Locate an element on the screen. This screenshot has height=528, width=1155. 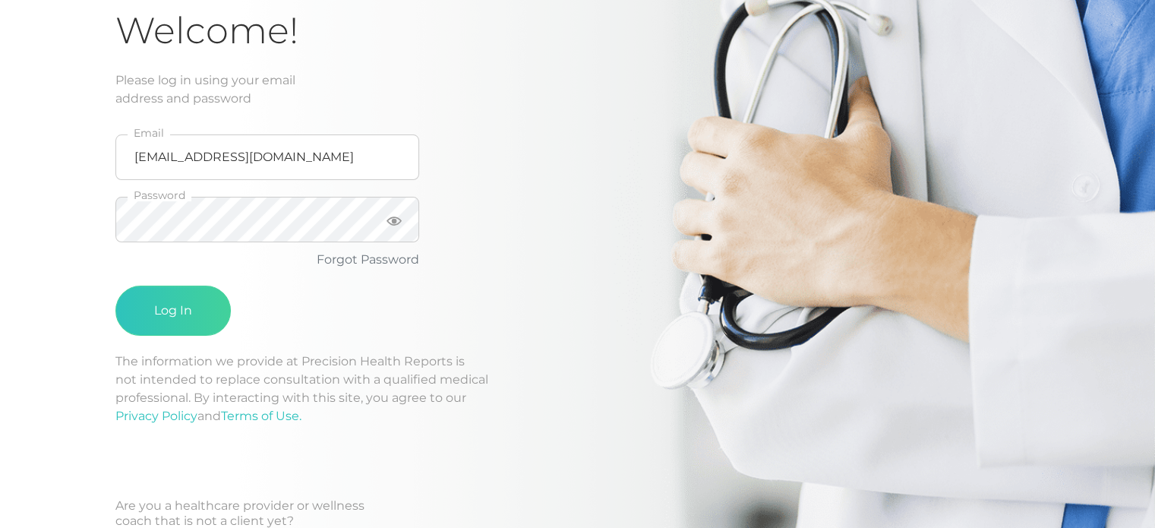
a: Privacy Policy is located at coordinates (156, 415).